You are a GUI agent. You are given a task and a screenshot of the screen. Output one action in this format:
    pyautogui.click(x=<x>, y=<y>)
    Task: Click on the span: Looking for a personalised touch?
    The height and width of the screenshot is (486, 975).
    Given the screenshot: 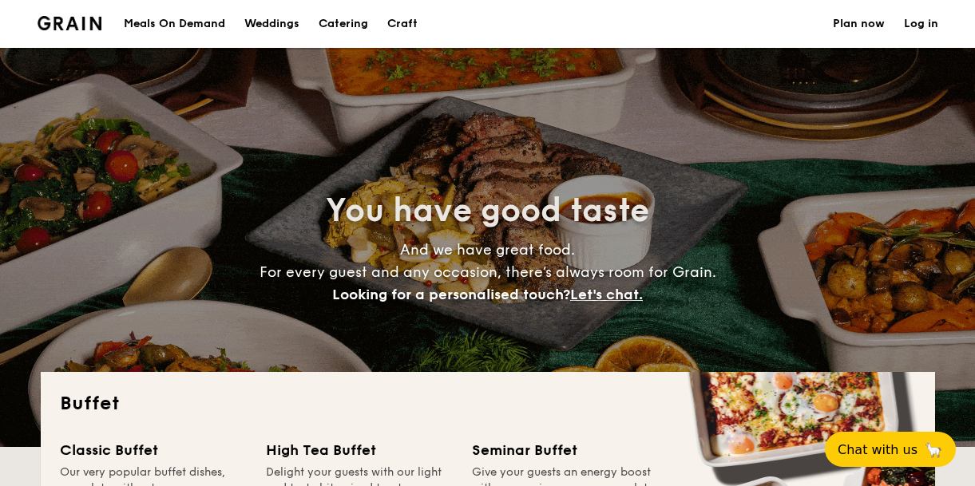 What is the action you would take?
    pyautogui.click(x=451, y=295)
    